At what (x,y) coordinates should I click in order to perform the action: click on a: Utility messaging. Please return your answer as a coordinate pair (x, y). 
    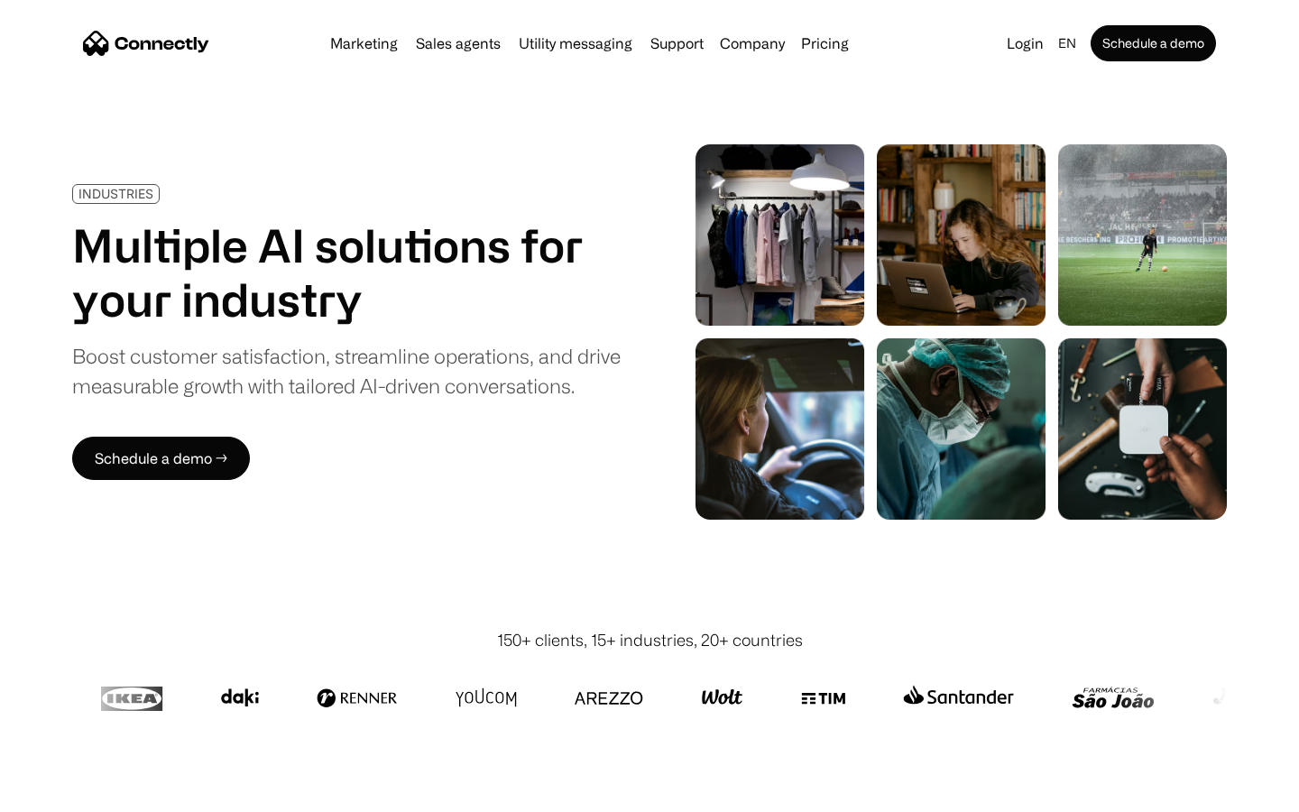
    Looking at the image, I should click on (575, 43).